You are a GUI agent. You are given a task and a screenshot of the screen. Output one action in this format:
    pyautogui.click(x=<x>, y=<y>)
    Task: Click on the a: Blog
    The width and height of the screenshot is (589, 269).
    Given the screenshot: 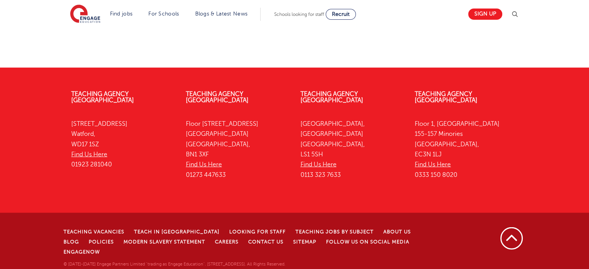 What is the action you would take?
    pyautogui.click(x=71, y=242)
    